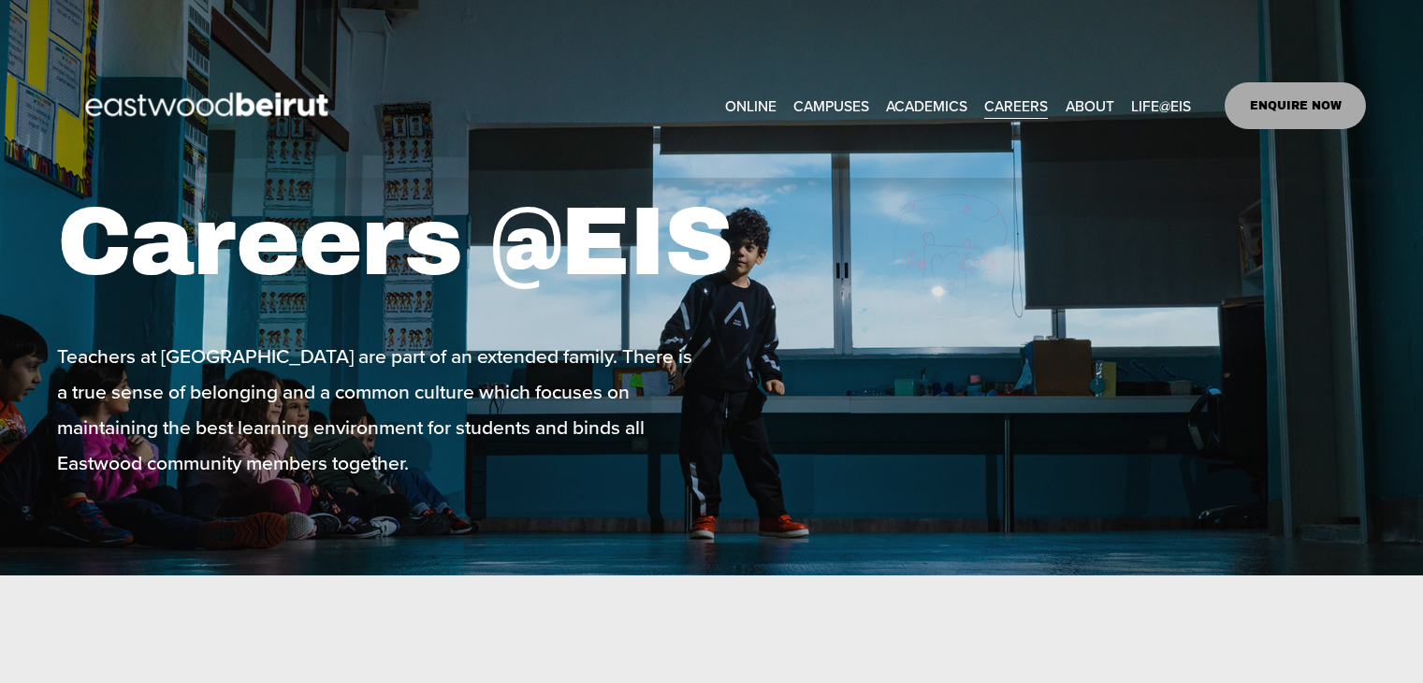  I want to click on a: ENQUIRE NOW, so click(1295, 106).